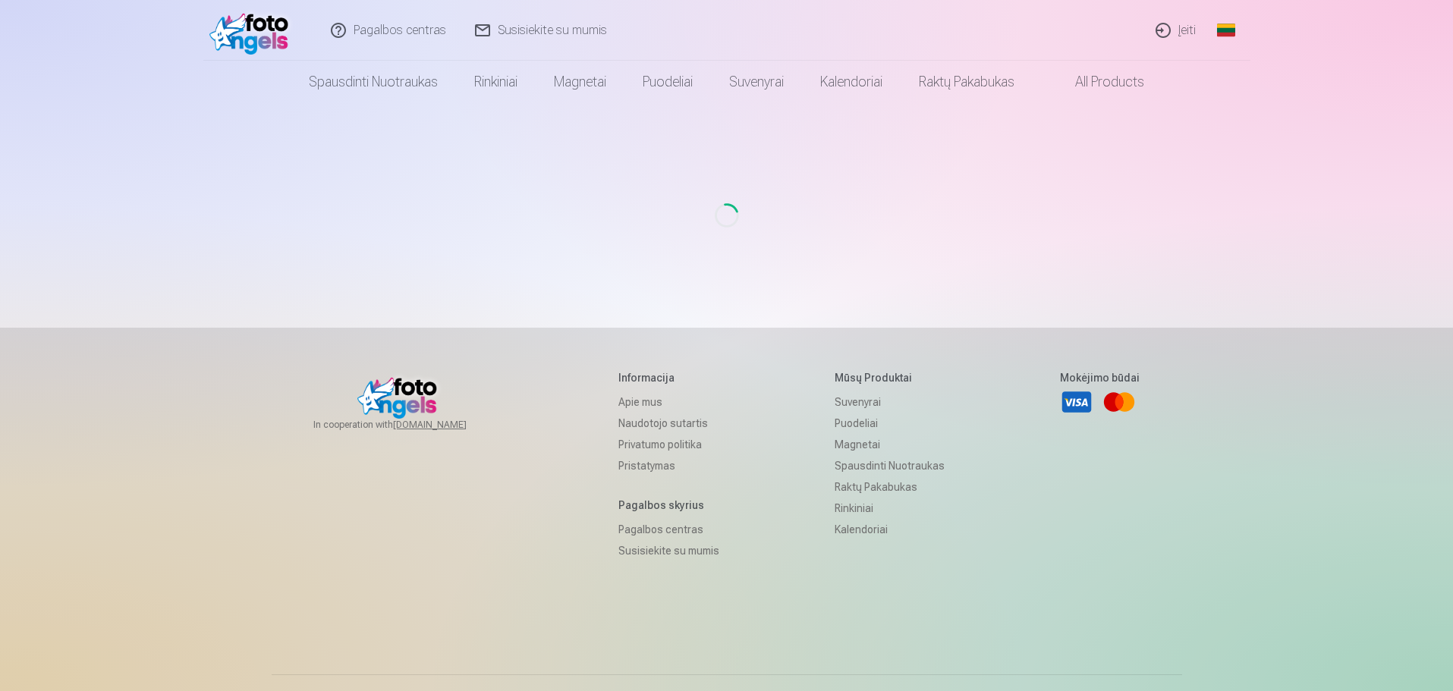 The width and height of the screenshot is (1453, 691). Describe the element at coordinates (253, 30) in the screenshot. I see `img: /fa2` at that location.